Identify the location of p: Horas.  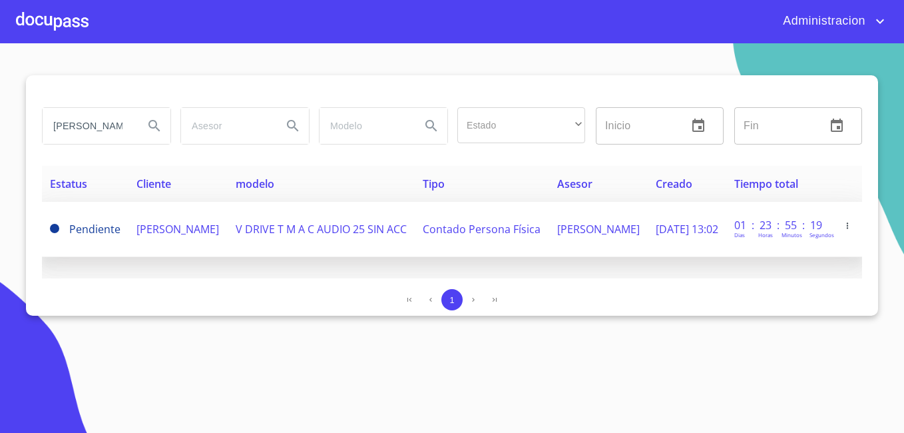
(766, 234).